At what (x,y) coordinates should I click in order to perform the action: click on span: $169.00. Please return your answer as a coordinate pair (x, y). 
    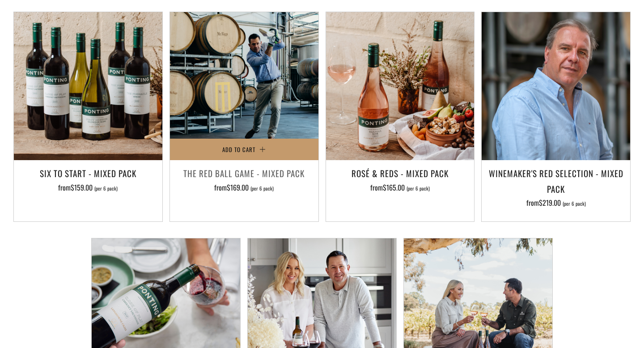
    Looking at the image, I should click on (237, 187).